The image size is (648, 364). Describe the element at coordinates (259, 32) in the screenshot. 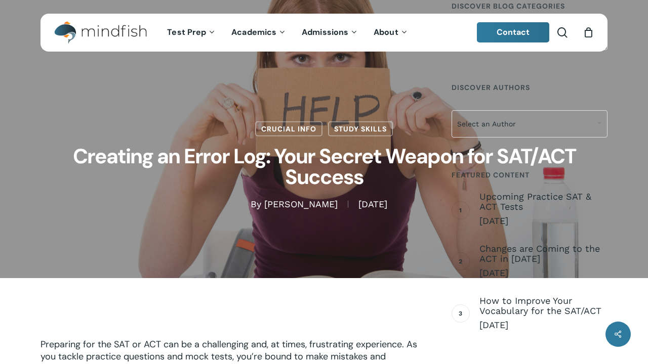

I see `a: Academics` at that location.